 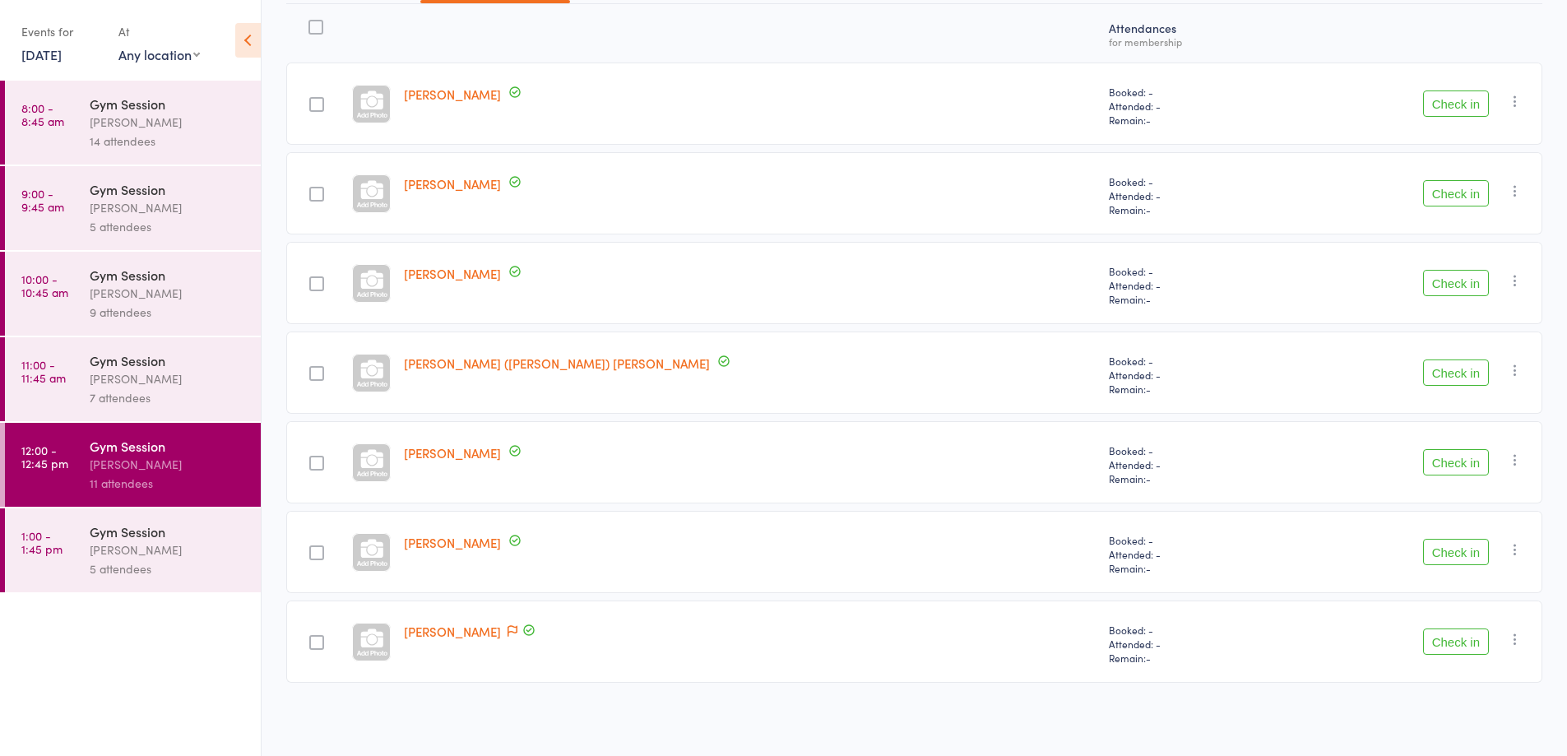 I want to click on div: At, so click(x=159, y=31).